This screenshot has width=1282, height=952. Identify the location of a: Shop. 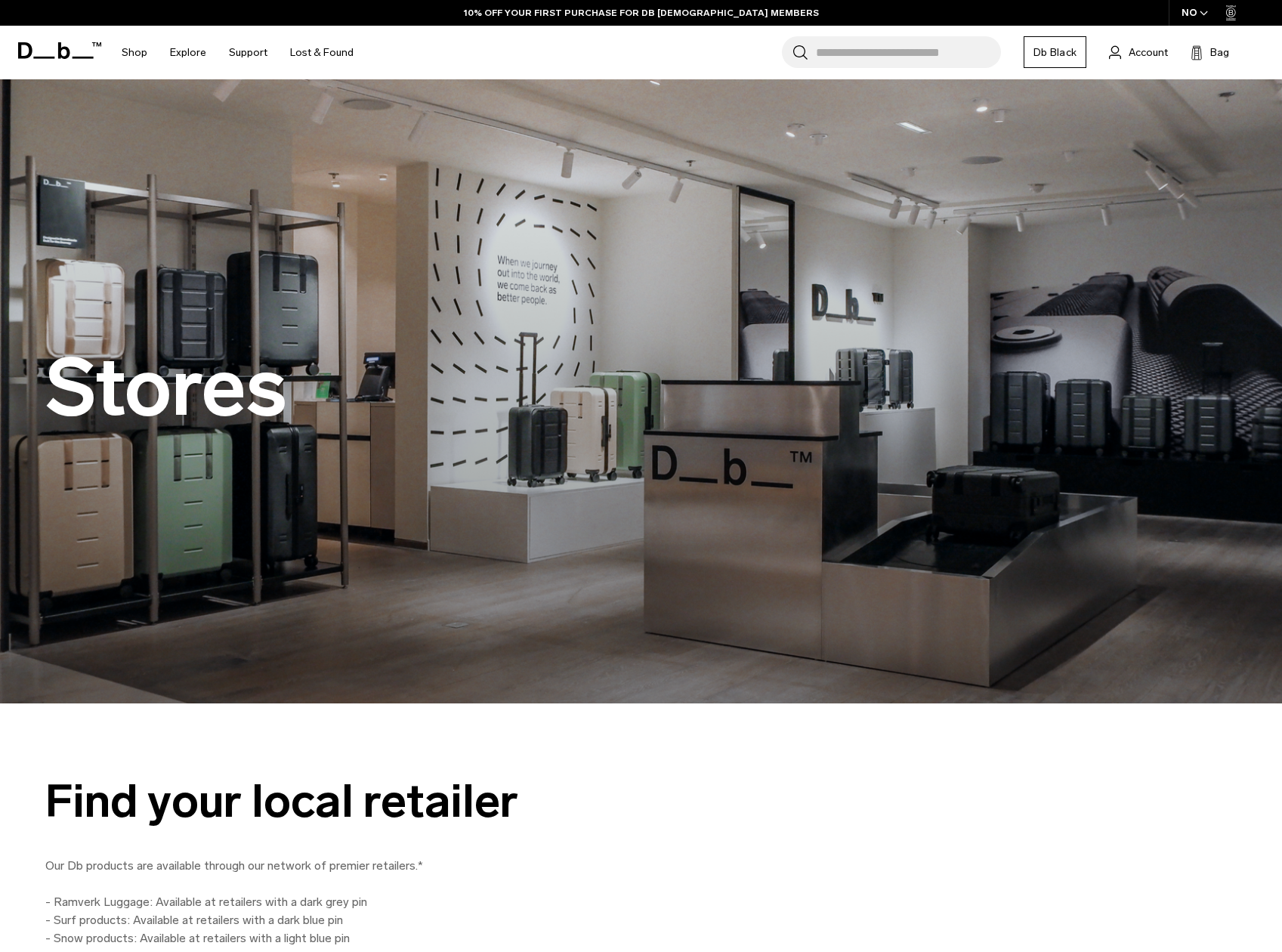
(134, 52).